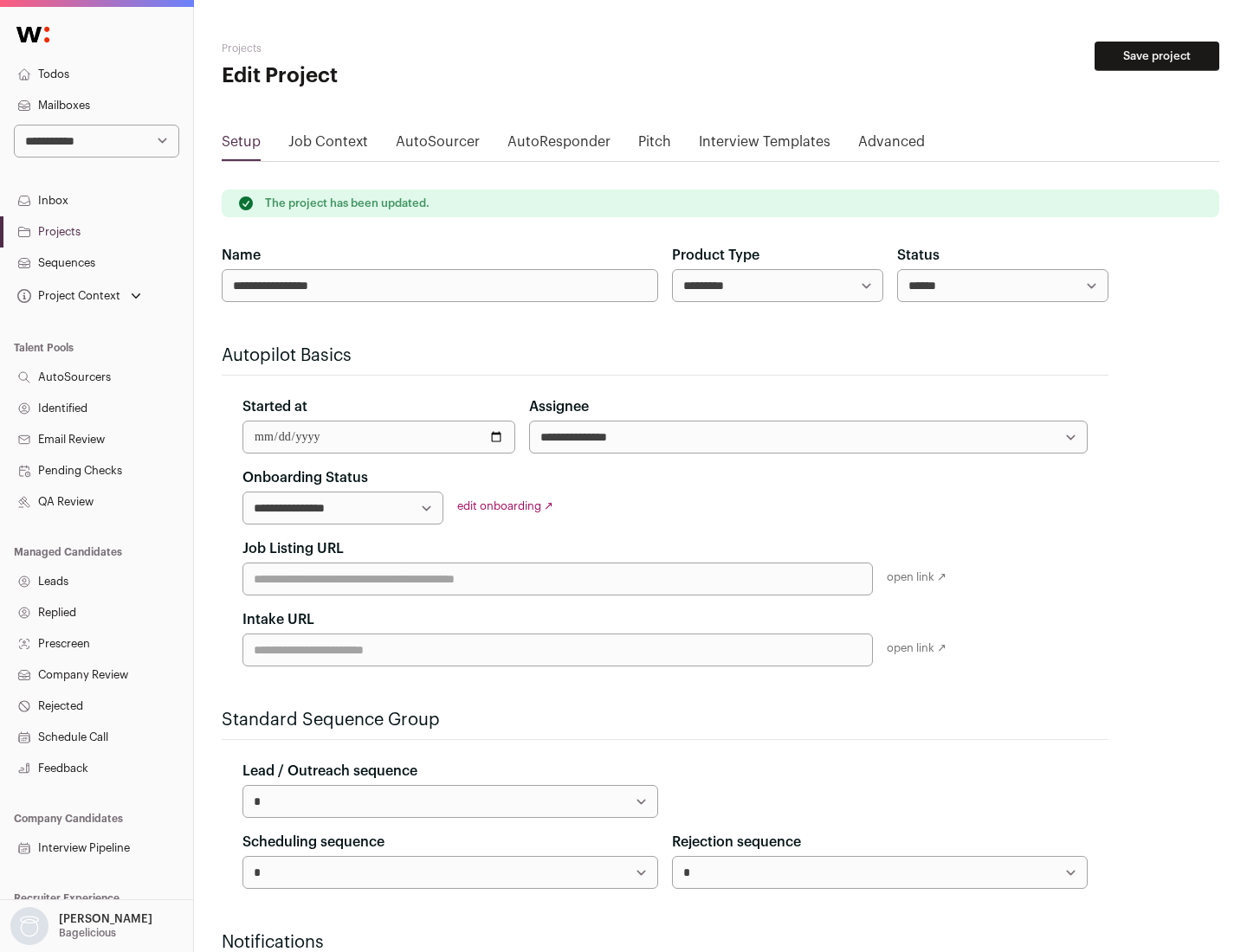  What do you see at coordinates (715, 256) in the screenshot?
I see `label: Product Type` at bounding box center [715, 256].